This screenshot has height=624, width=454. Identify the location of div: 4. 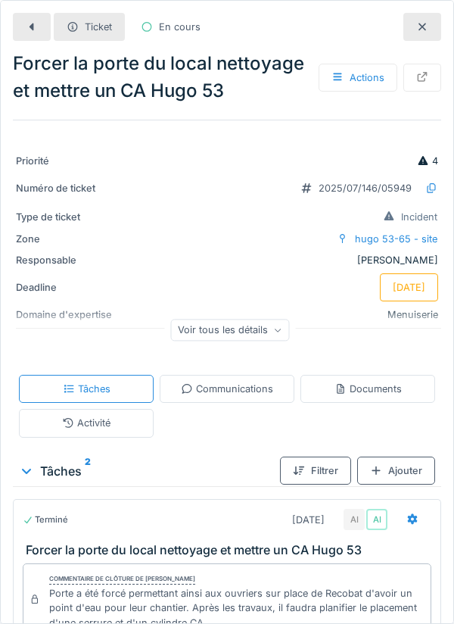
(428, 160).